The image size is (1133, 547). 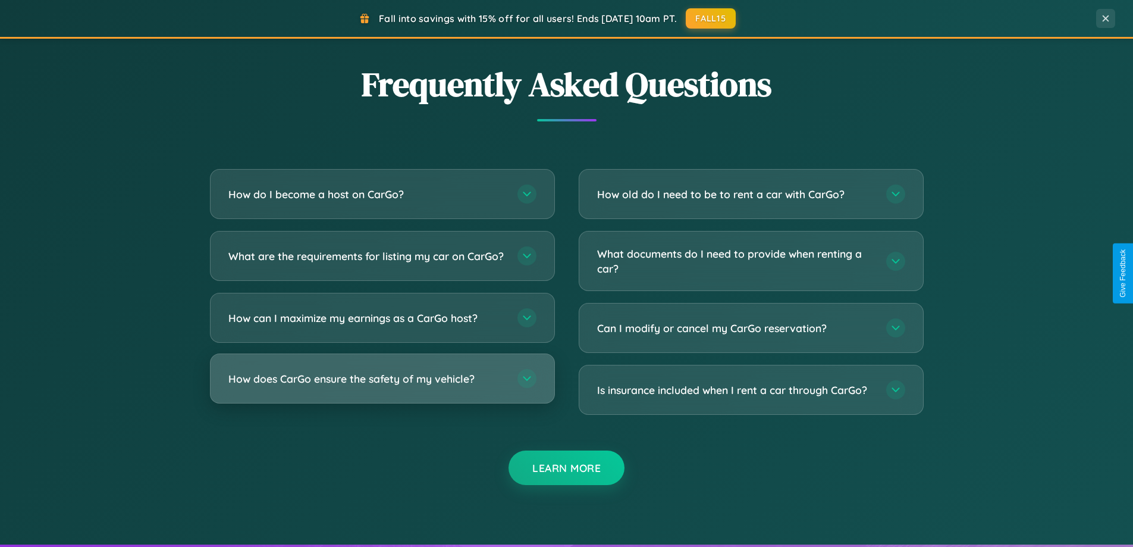 What do you see at coordinates (736, 194) in the screenshot?
I see `h3: How old do I need to be to rent a car with CarGo?` at bounding box center [736, 194].